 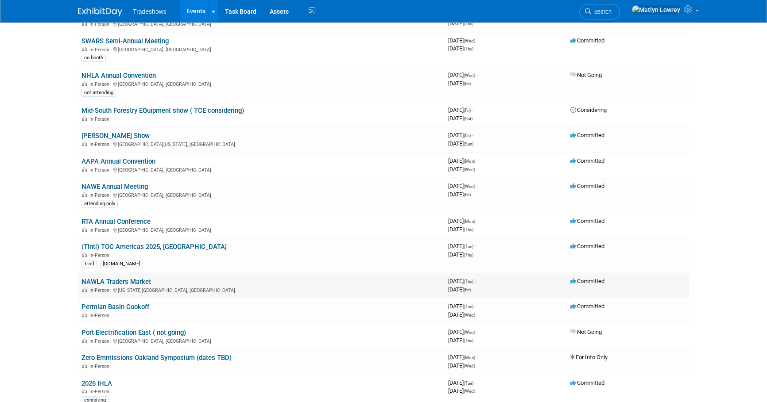 What do you see at coordinates (655, 10) in the screenshot?
I see `img: Matlyn Lowrey` at bounding box center [655, 10].